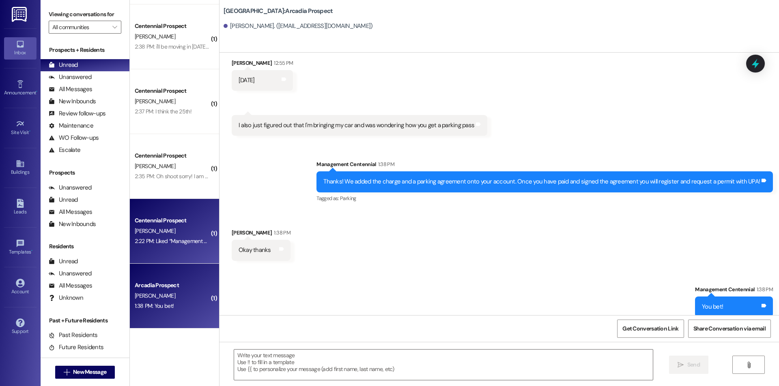 Image resolution: width=779 pixels, height=386 pixels. Describe the element at coordinates (163, 112) in the screenshot. I see `div: 2:37 PM: I think the 25th!` at that location.